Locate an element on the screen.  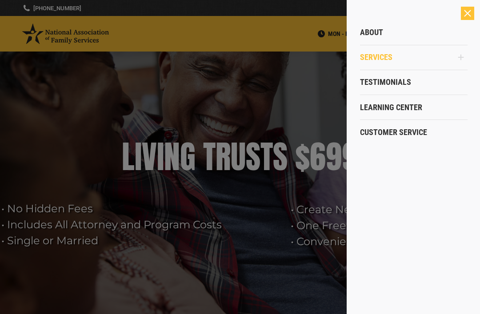
span: About is located at coordinates (372, 32).